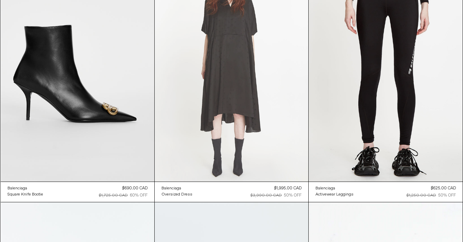  I want to click on a: Oversized Dress, so click(177, 195).